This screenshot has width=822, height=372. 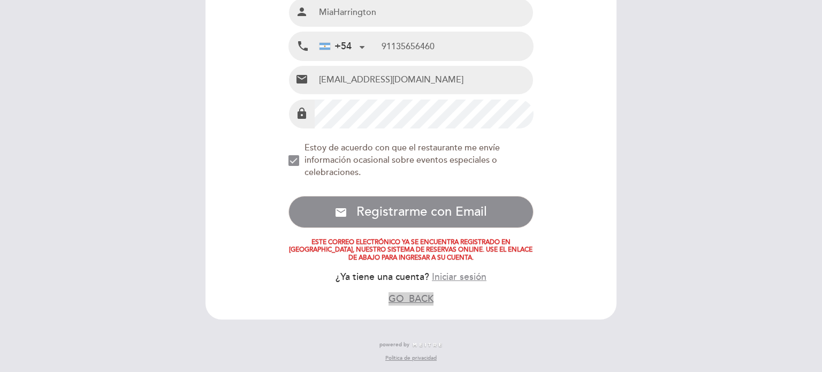 I want to click on img: MEITRE, so click(x=427, y=345).